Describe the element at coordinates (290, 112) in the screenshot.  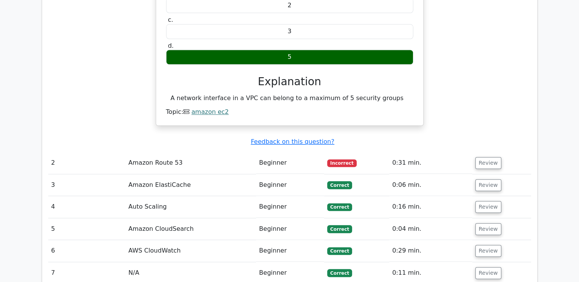
I see `div: Topic:` at that location.